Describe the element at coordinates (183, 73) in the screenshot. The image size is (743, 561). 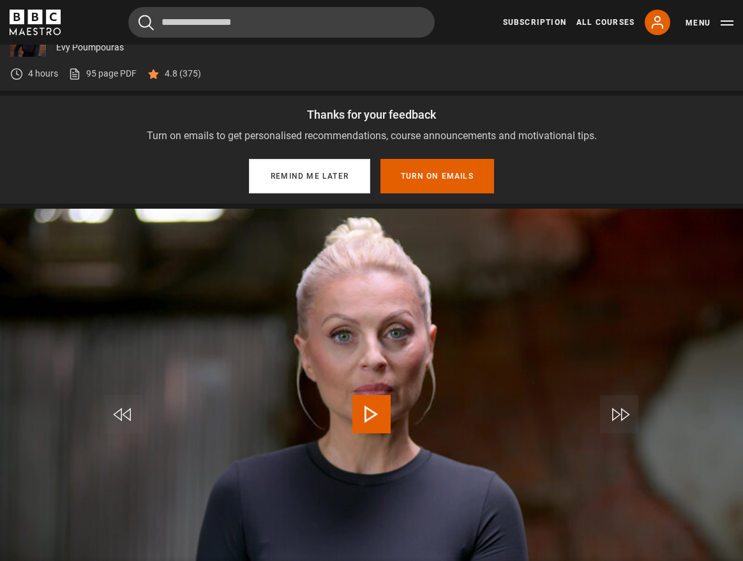
I see `p: 4.8 (375)` at that location.